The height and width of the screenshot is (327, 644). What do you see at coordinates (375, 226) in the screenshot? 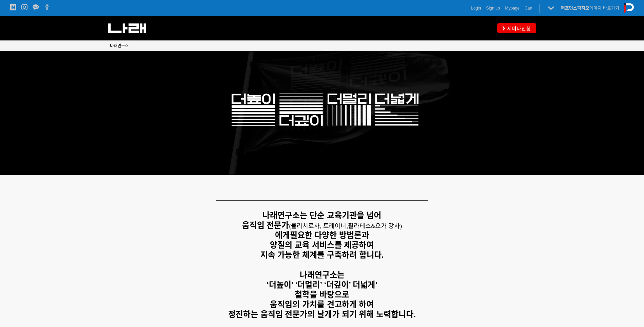
I see `span: 필라테스&요가 강사)` at bounding box center [375, 226].